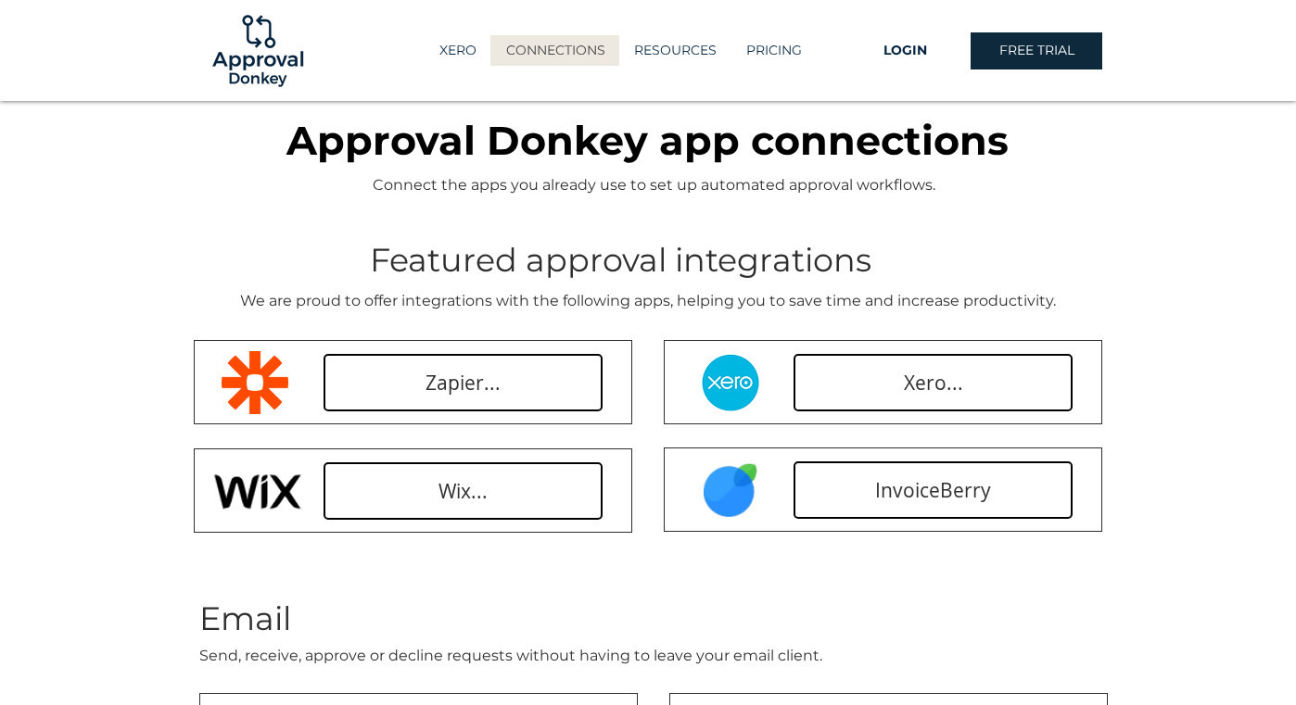 This screenshot has height=705, width=1296. I want to click on p: RESOURCES, so click(675, 50).